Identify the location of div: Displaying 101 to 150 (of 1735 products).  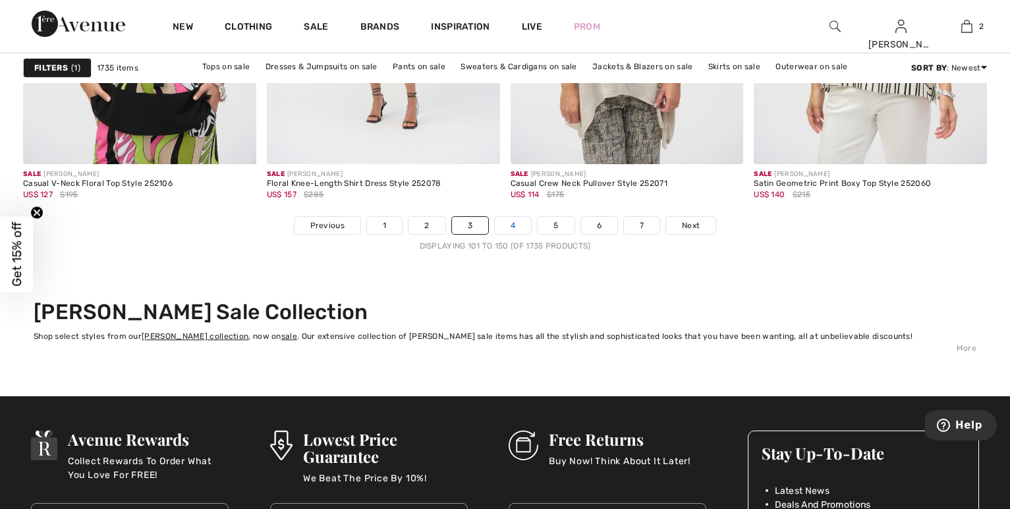
(505, 246).